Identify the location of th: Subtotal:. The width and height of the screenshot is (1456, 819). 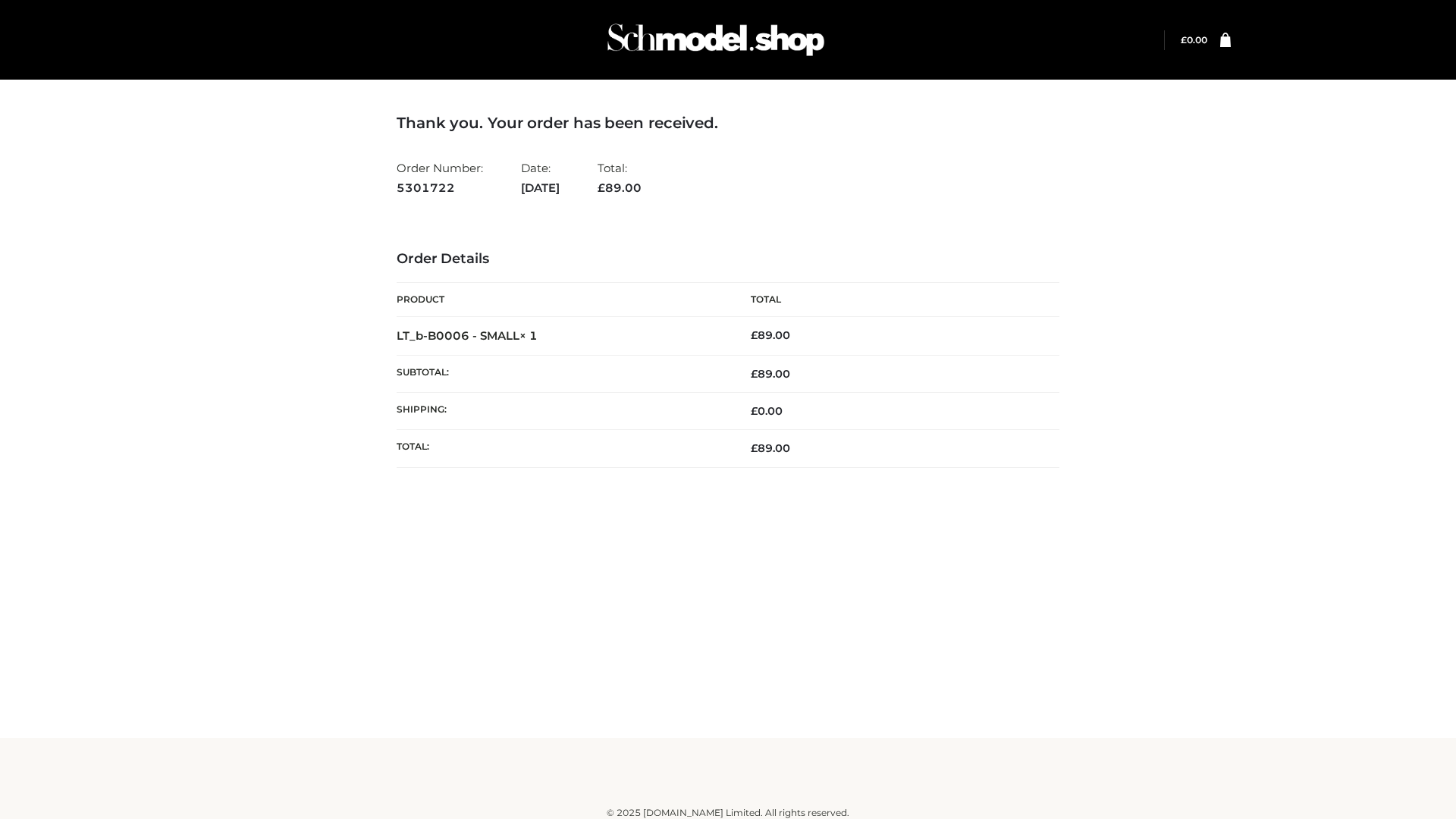
(562, 373).